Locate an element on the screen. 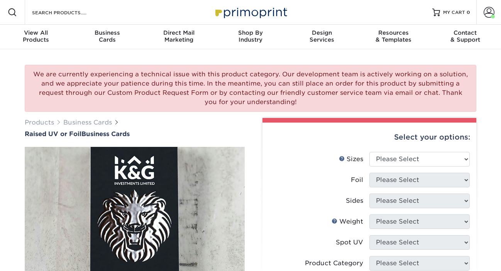  span: Raised UV or Foil is located at coordinates (53, 134).